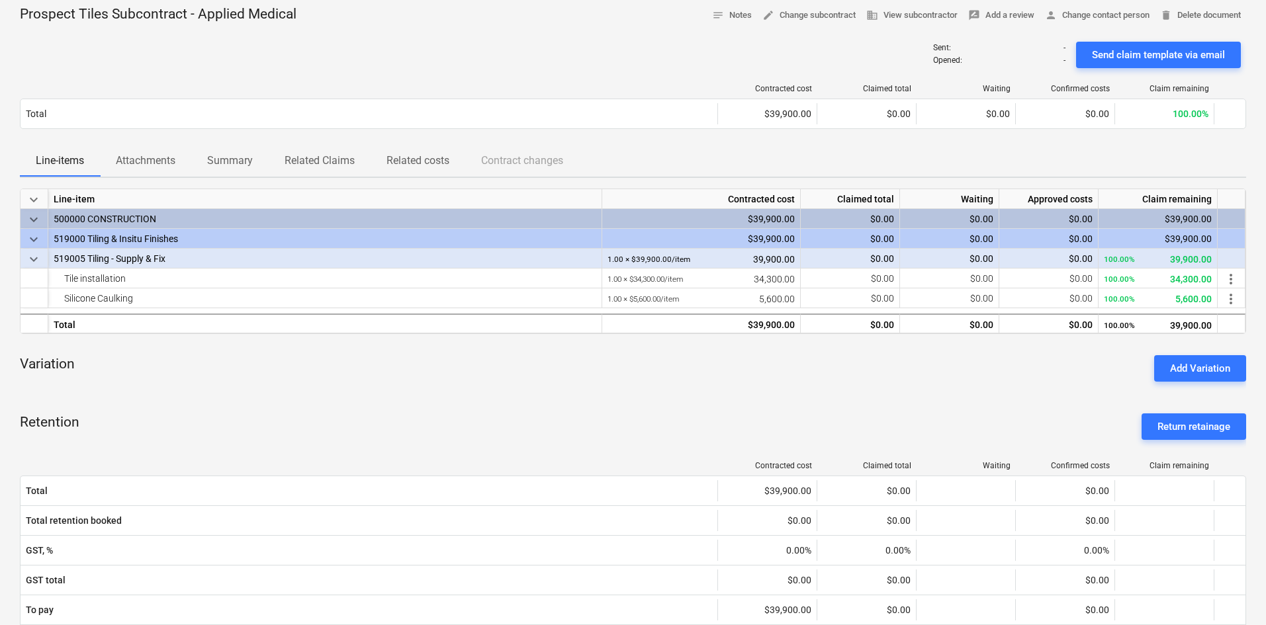 The width and height of the screenshot is (1266, 625). I want to click on p: Opened :, so click(947, 61).